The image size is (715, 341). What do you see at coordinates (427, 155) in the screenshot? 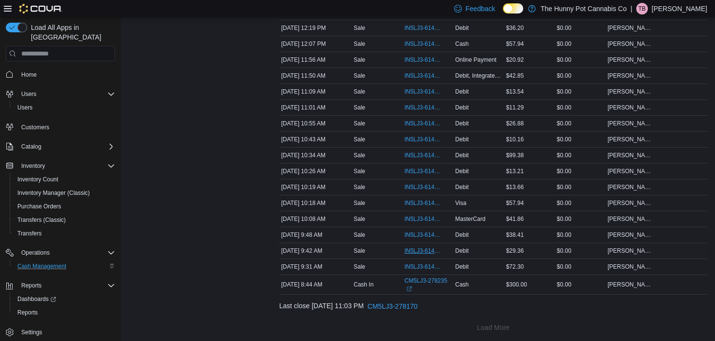
I see `button: IN5LJ3-6147337` at bounding box center [427, 155].